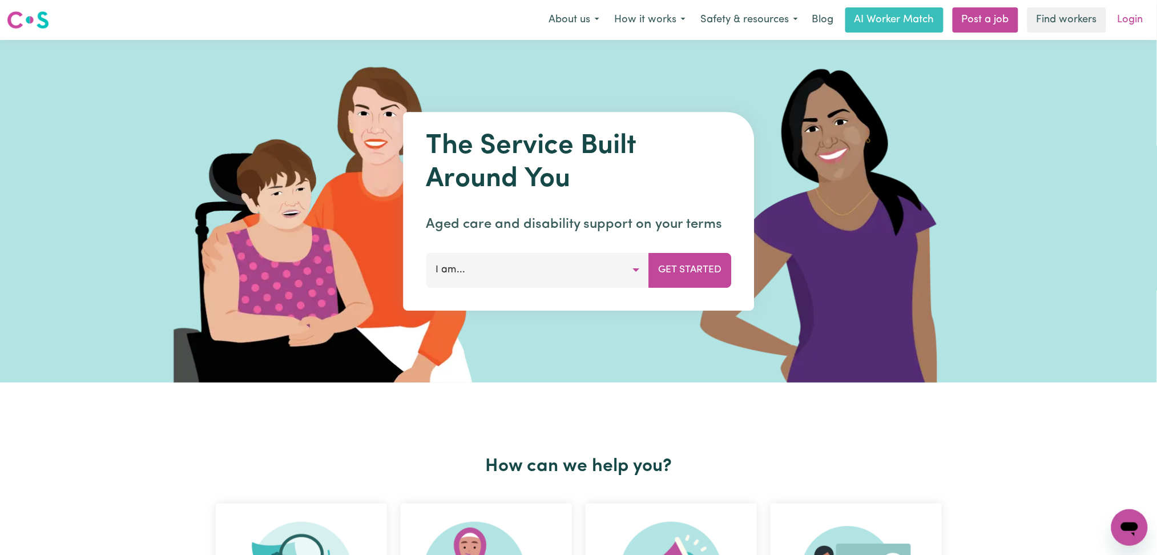  I want to click on button: About us, so click(574, 20).